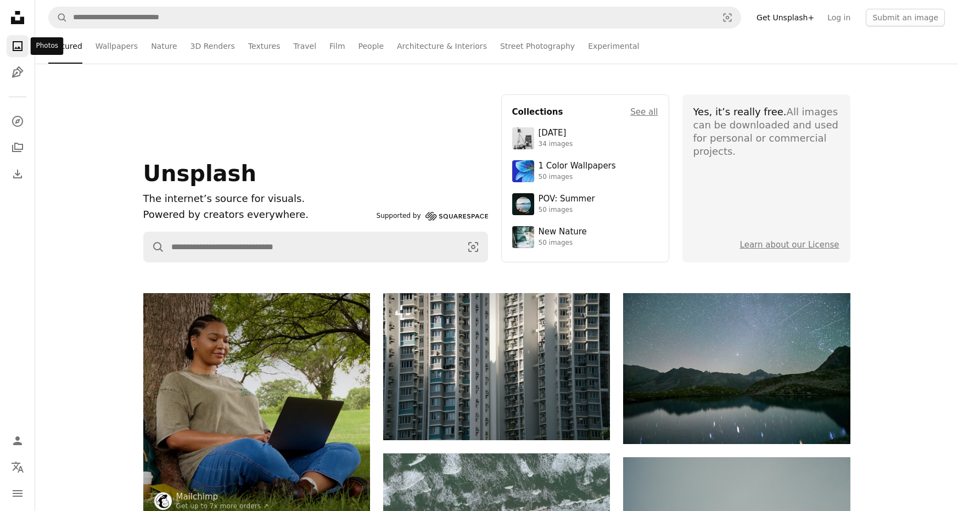 The image size is (958, 511). What do you see at coordinates (18, 467) in the screenshot?
I see `button: Language` at bounding box center [18, 467].